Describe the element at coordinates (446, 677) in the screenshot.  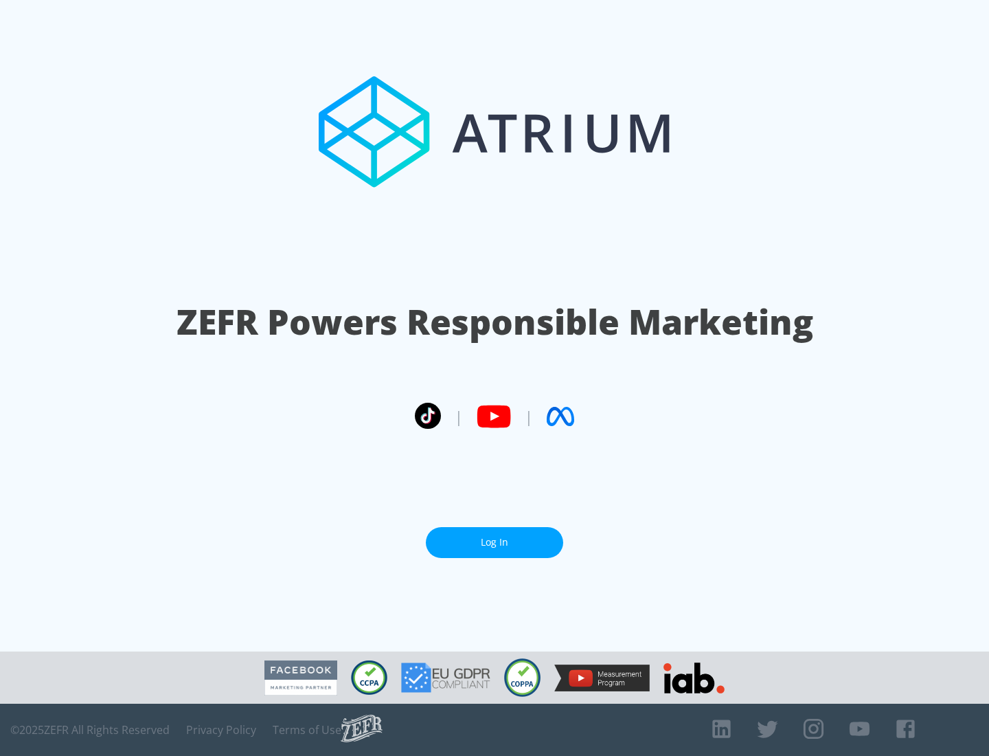
I see `img: GDPR Compliant` at that location.